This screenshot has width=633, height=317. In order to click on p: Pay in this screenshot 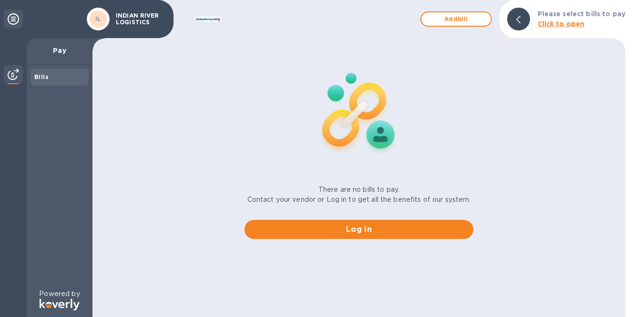, I will do `click(60, 51)`.